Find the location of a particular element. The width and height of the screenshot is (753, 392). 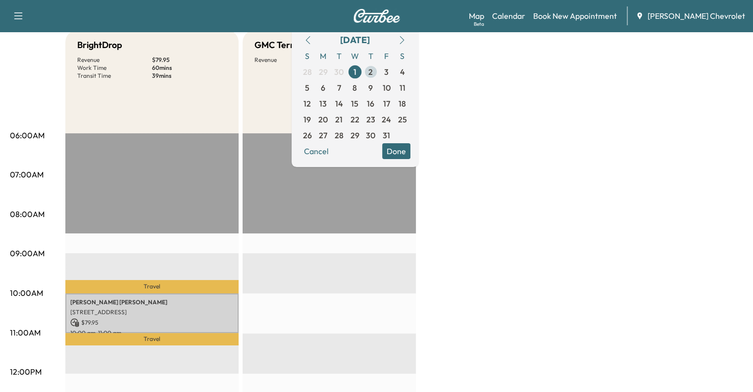

span: 17 is located at coordinates (387, 104).